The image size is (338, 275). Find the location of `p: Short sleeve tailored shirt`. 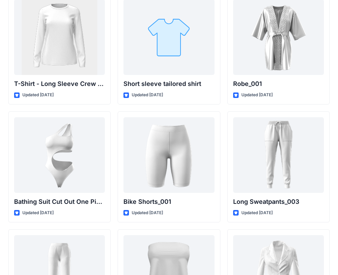

p: Short sleeve tailored shirt is located at coordinates (169, 84).